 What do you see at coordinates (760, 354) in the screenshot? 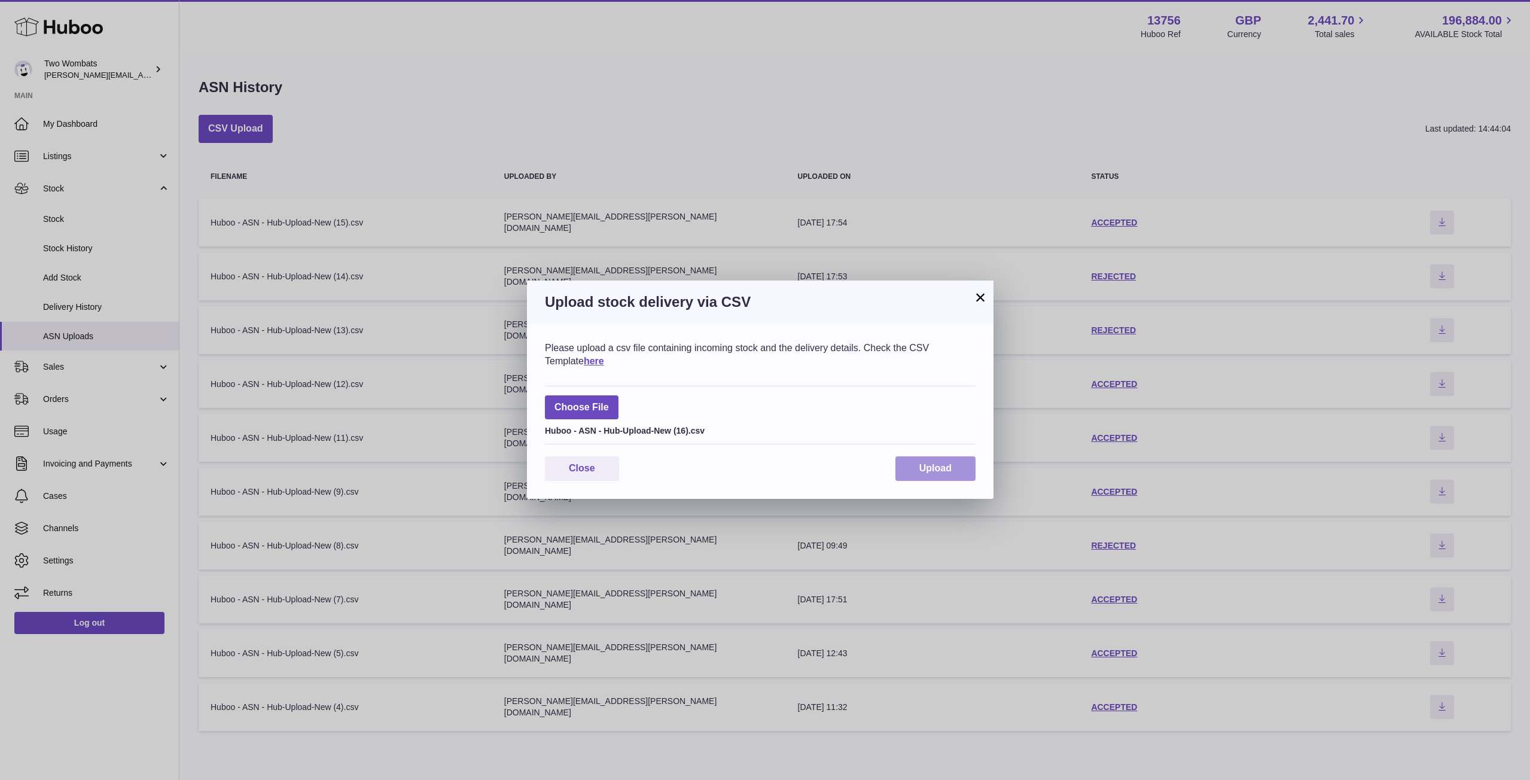
I see `div: Please upload a csv file containing incoming stock and the delivery details. Check the CSV Template` at bounding box center [760, 354].